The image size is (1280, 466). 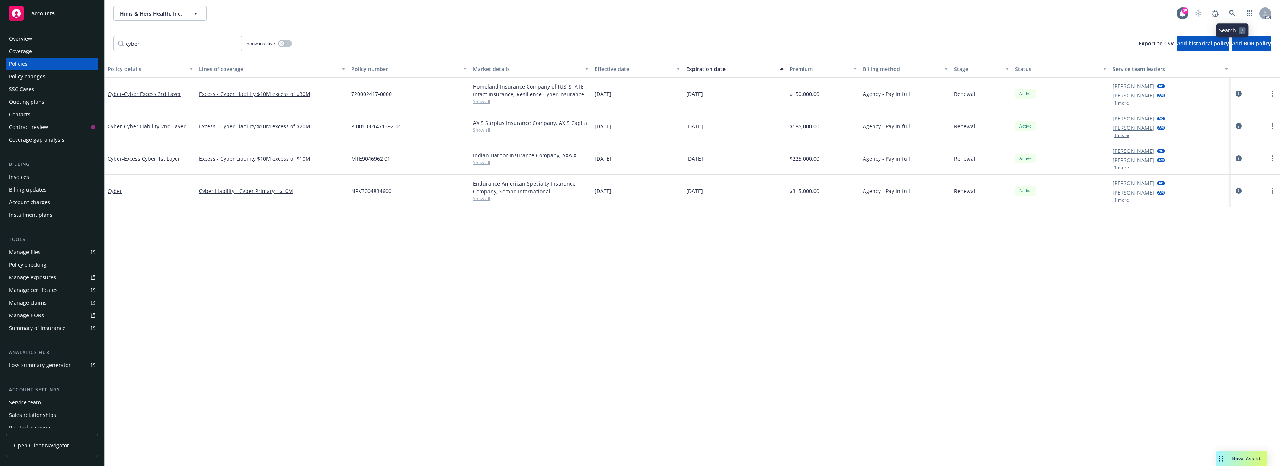 What do you see at coordinates (731, 69) in the screenshot?
I see `div: Expiration date` at bounding box center [731, 69].